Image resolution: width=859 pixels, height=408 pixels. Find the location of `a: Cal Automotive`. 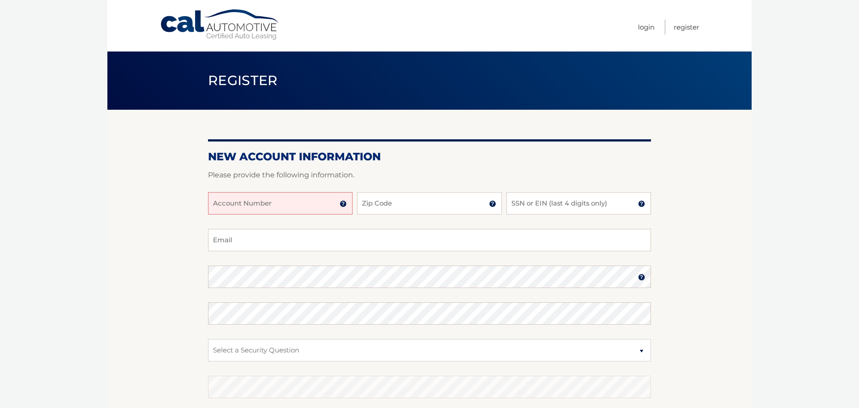

a: Cal Automotive is located at coordinates (220, 25).